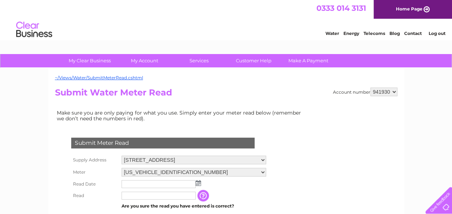 This screenshot has height=214, width=452. What do you see at coordinates (226, 94) in the screenshot?
I see `h2: Submit Water Meter Read` at bounding box center [226, 94].